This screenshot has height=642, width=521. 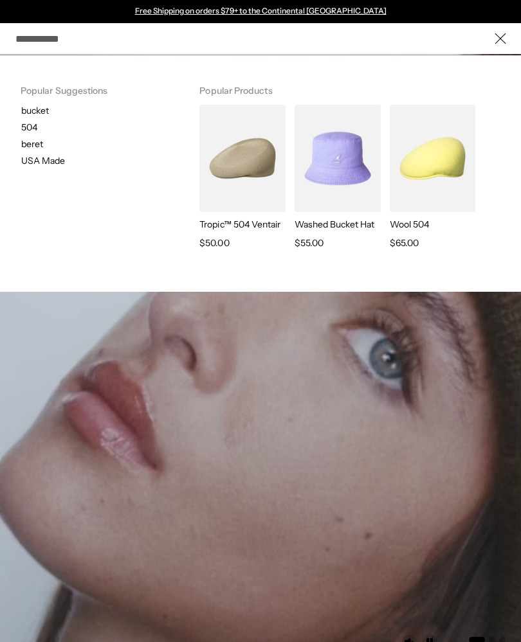 What do you see at coordinates (100, 144) in the screenshot?
I see `p: beret` at bounding box center [100, 144].